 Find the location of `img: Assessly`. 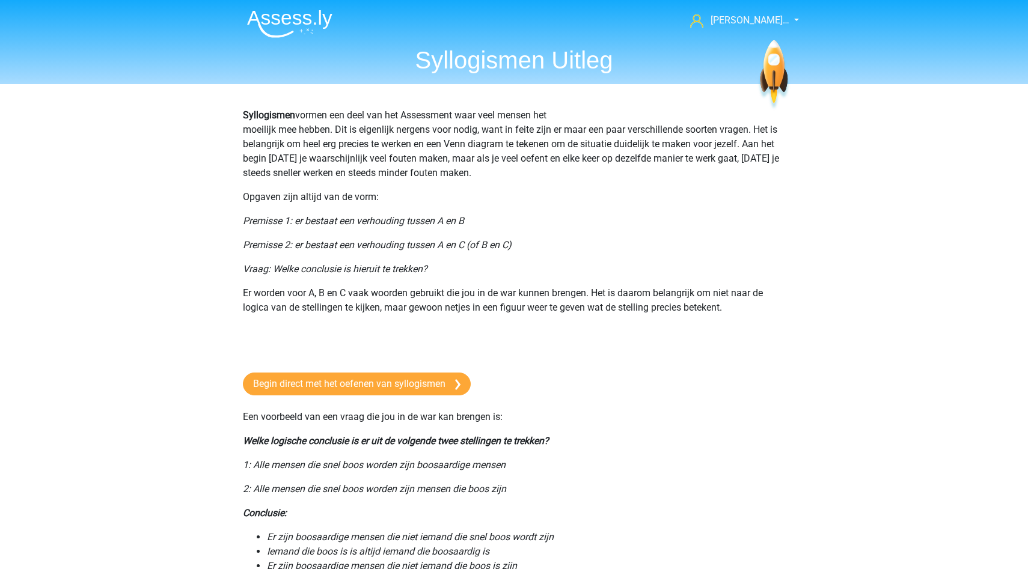

img: Assessly is located at coordinates (290, 23).